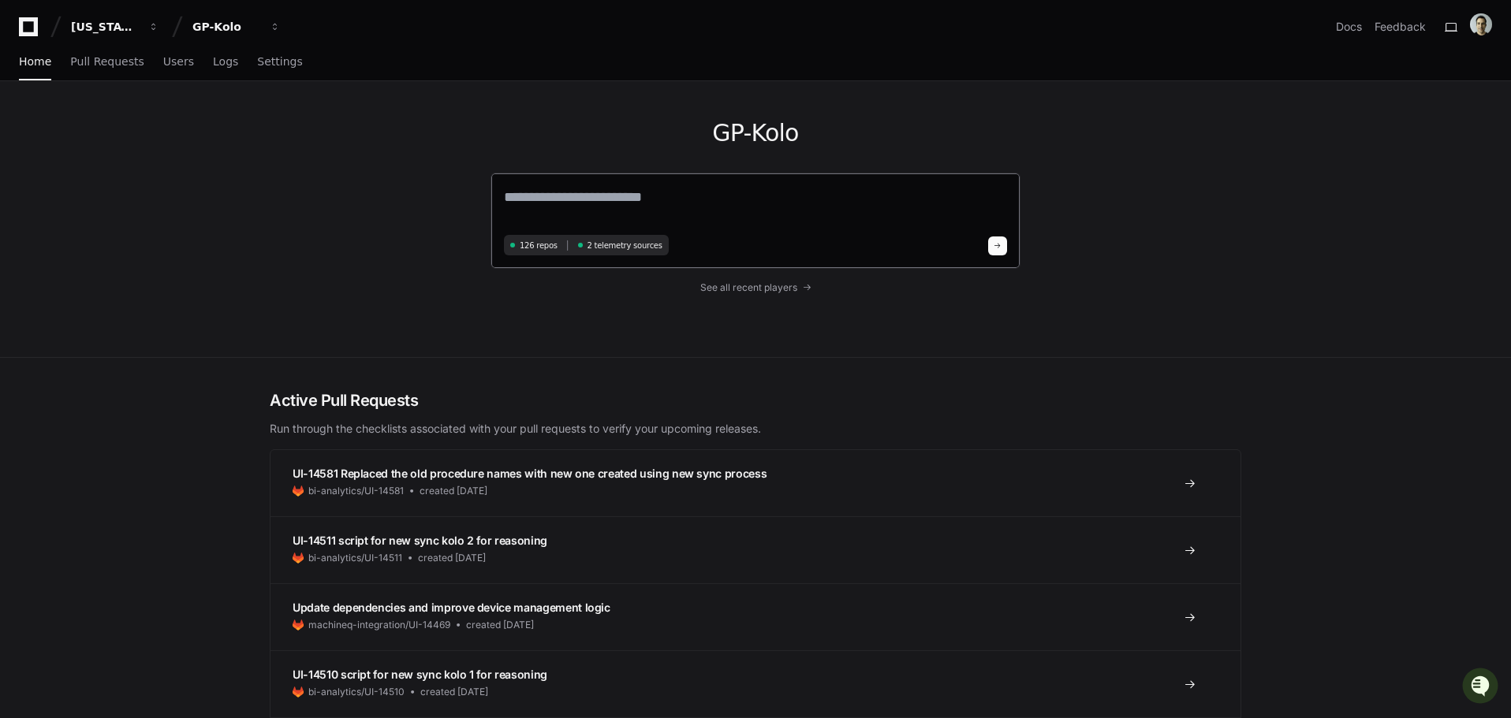 The width and height of the screenshot is (1511, 718). What do you see at coordinates (61, 178) in the screenshot?
I see `div: Past conversations` at bounding box center [61, 178].